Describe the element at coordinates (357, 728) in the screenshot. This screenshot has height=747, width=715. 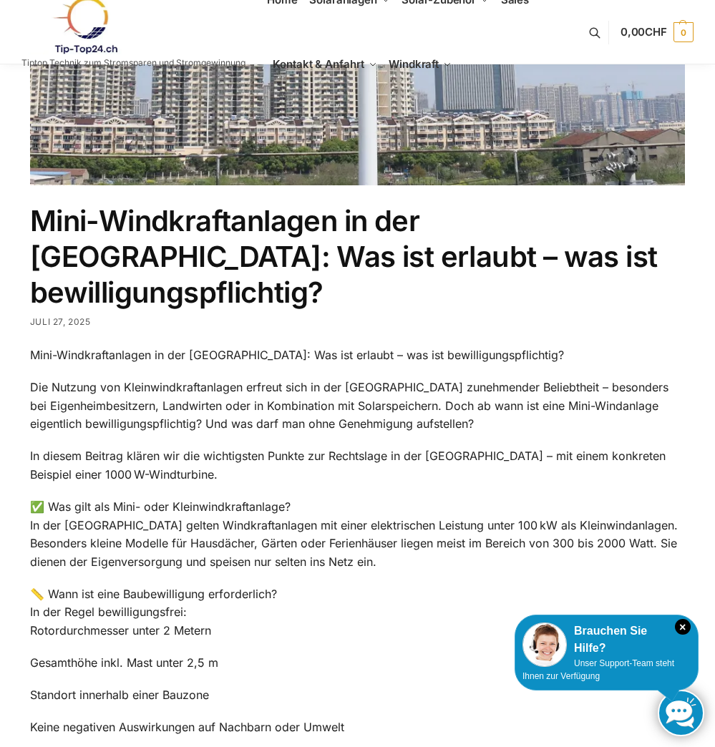
I see `p: Keine negativen Auswirkungen auf Nachbarn oder Umwelt` at that location.